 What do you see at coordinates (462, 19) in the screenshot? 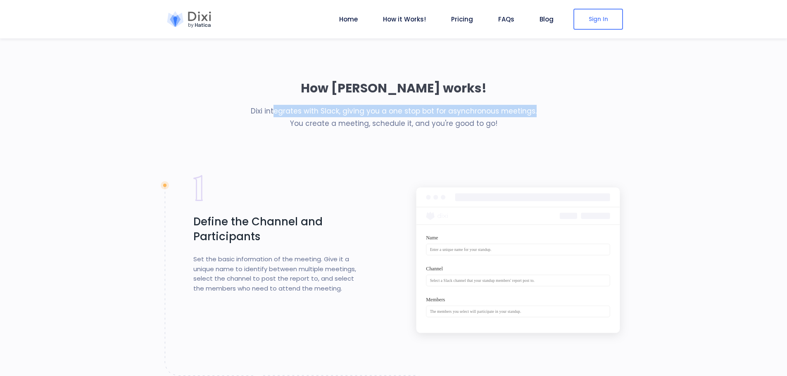
I see `a: Pricing` at bounding box center [462, 19].